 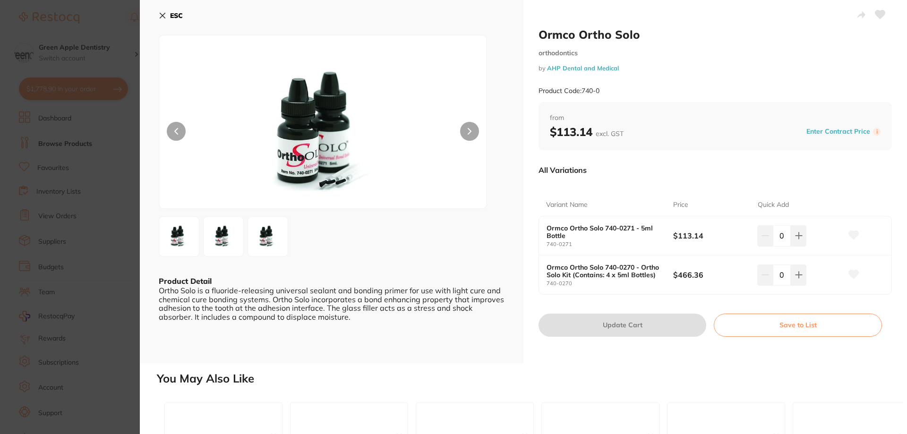 I want to click on small: Product Code: 740-0, so click(x=569, y=91).